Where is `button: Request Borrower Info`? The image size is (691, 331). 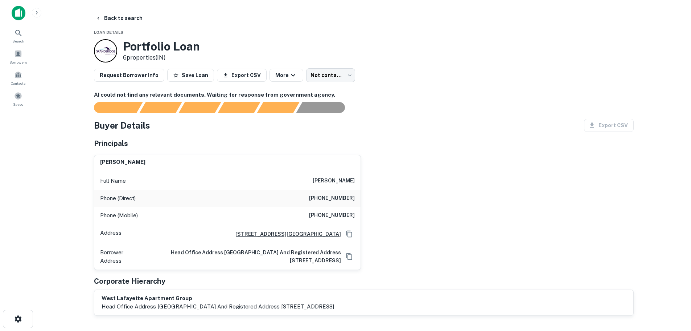 button: Request Borrower Info is located at coordinates (129, 75).